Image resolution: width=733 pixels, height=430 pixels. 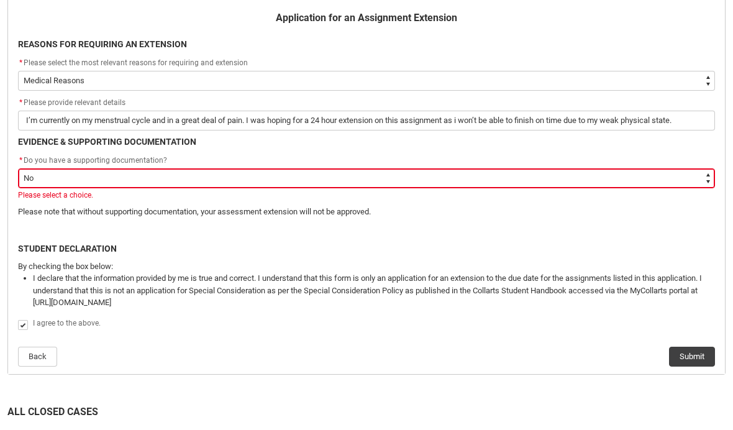 I want to click on button: Submit, so click(x=692, y=357).